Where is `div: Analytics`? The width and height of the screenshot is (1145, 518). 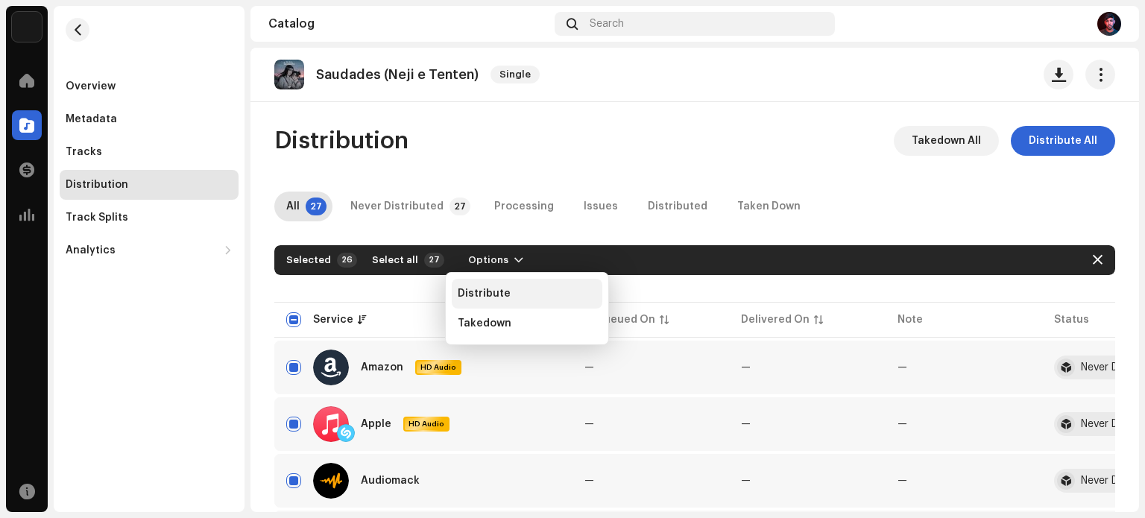
div: Analytics is located at coordinates (90, 250).